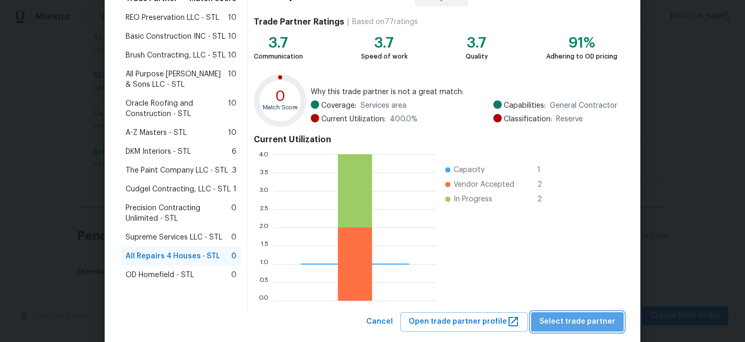 The width and height of the screenshot is (745, 342). What do you see at coordinates (379, 322) in the screenshot?
I see `span: Cancel` at bounding box center [379, 322].